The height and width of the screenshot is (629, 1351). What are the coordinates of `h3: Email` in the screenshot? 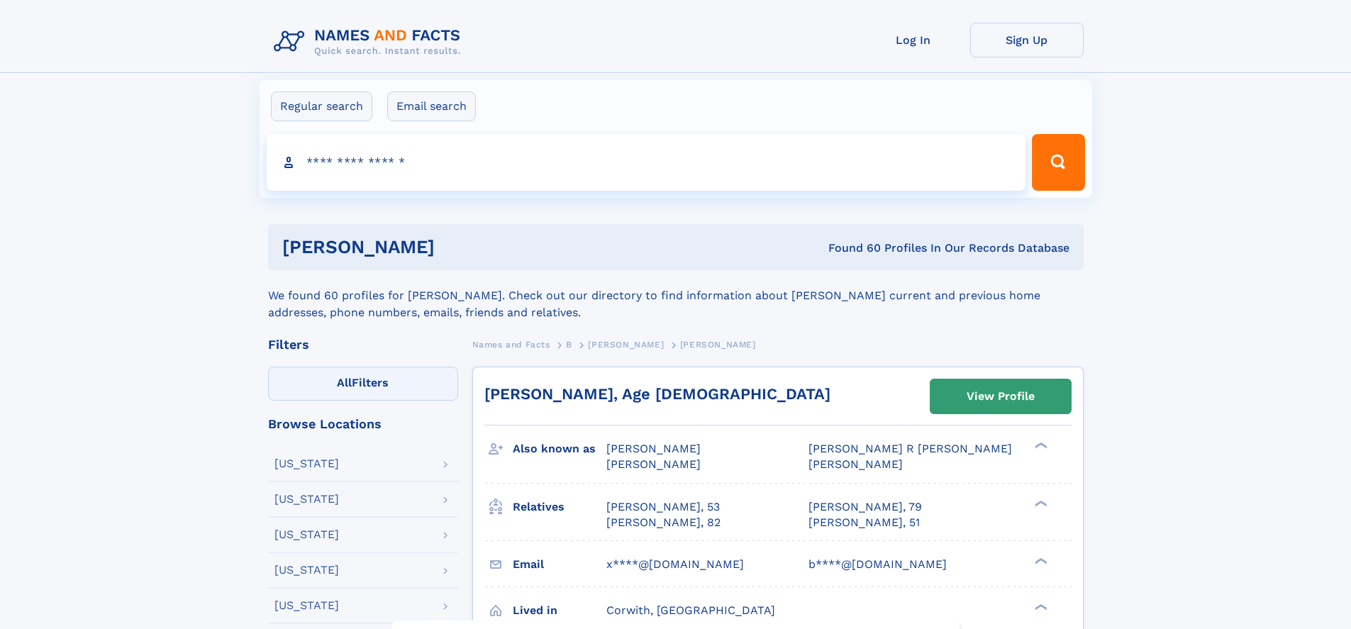 It's located at (560, 565).